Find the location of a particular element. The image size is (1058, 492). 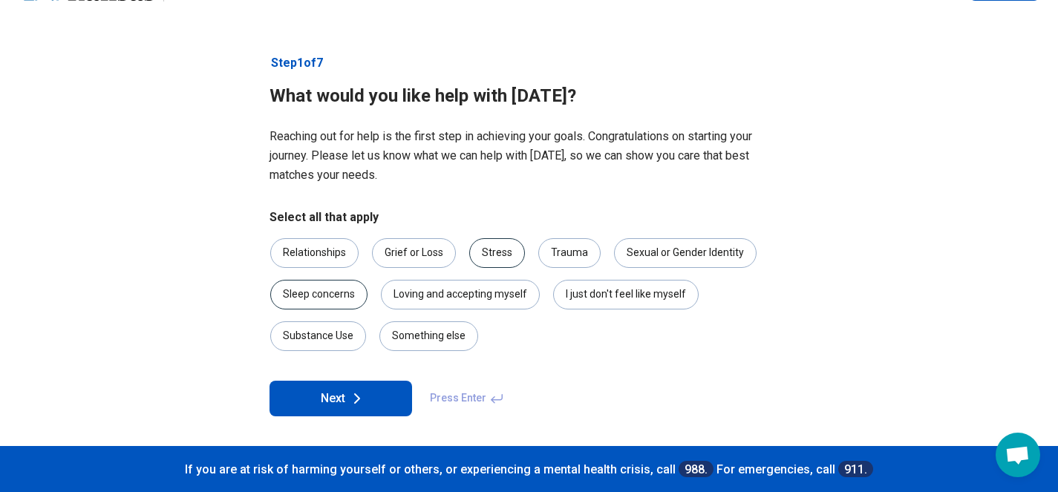

div: Relationships is located at coordinates (314, 253).